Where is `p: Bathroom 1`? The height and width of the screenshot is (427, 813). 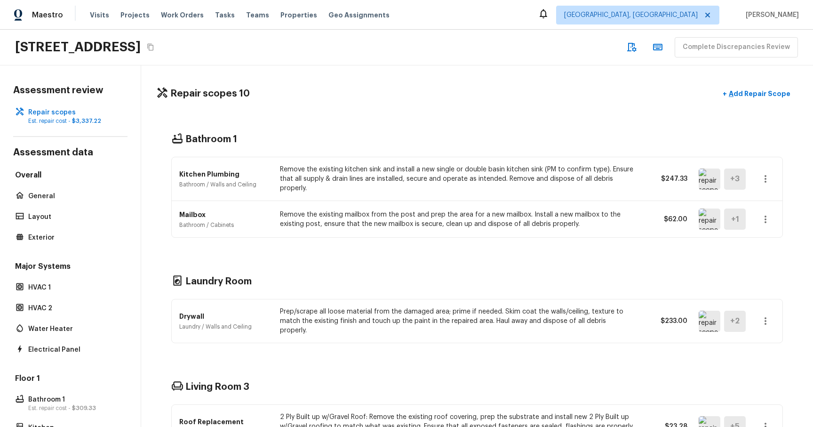 p: Bathroom 1 is located at coordinates (75, 399).